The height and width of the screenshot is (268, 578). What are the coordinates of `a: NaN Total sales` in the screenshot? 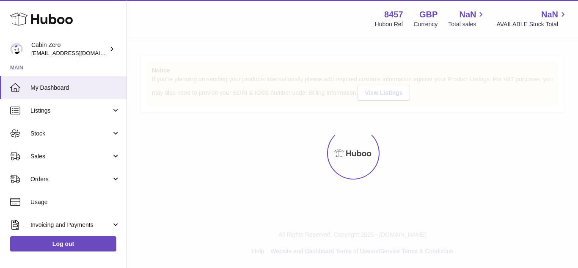 It's located at (467, 19).